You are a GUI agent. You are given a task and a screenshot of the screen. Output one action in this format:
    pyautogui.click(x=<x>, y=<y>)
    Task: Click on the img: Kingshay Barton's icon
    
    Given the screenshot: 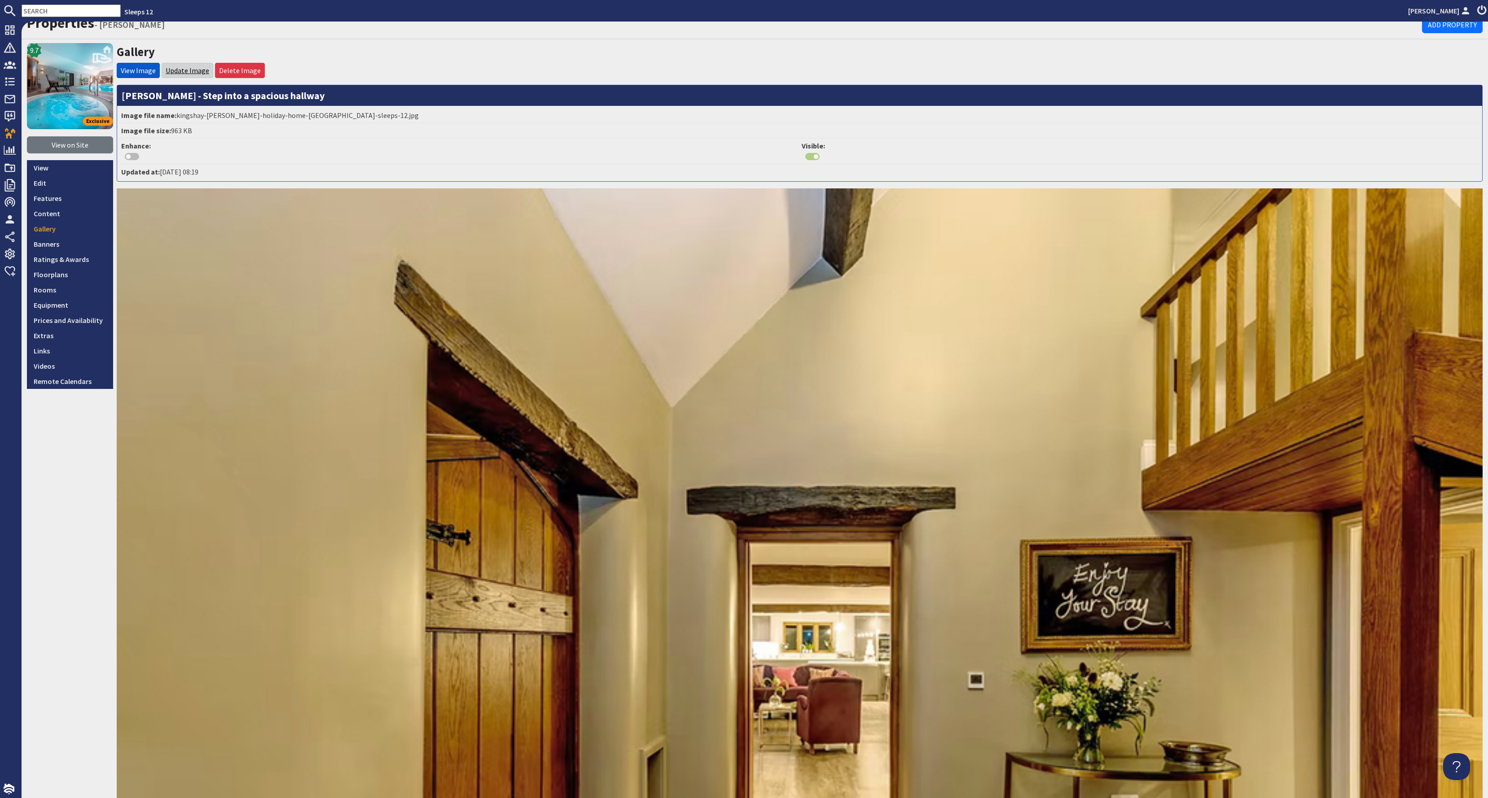 What is the action you would take?
    pyautogui.click(x=70, y=86)
    